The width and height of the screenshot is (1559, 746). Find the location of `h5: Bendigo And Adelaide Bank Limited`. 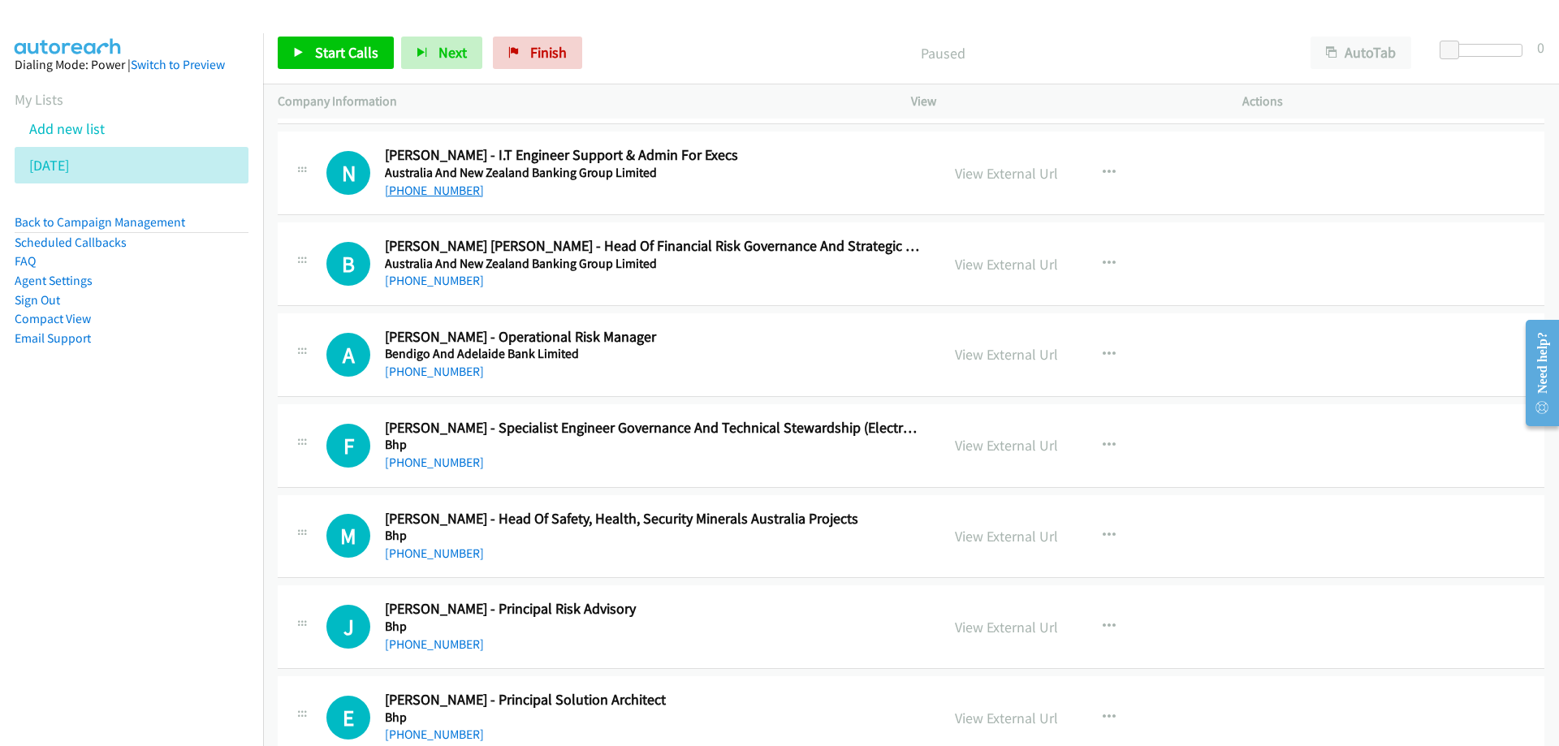

h5: Bendigo And Adelaide Bank Limited is located at coordinates (652, 354).